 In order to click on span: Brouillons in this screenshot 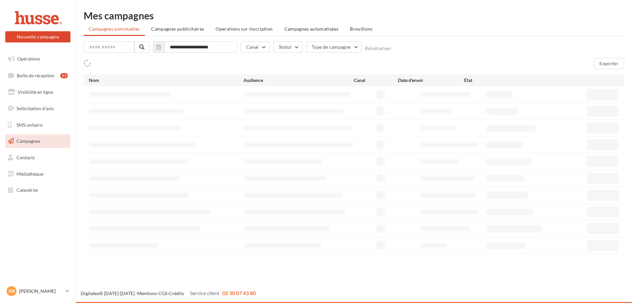, I will do `click(361, 29)`.